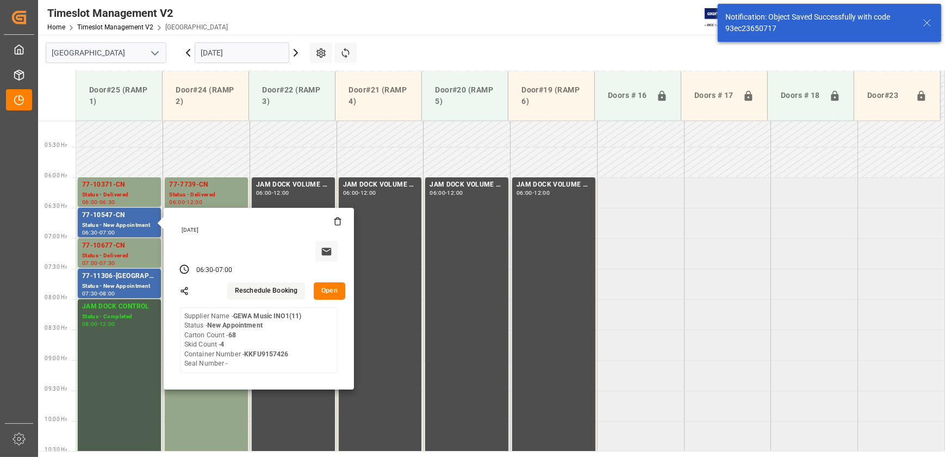  Describe the element at coordinates (724, 17) in the screenshot. I see `img: Exertis%20JAM%20-%20Email%20Logo.jpg_1722504956.jpg` at that location.